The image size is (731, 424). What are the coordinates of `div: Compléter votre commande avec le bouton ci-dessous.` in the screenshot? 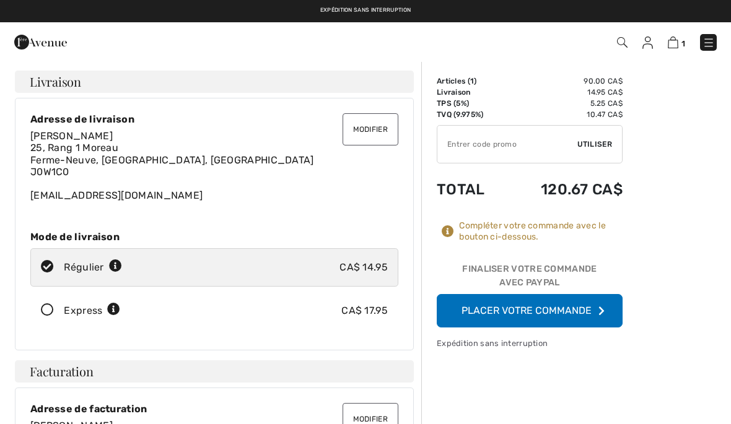 It's located at (541, 232).